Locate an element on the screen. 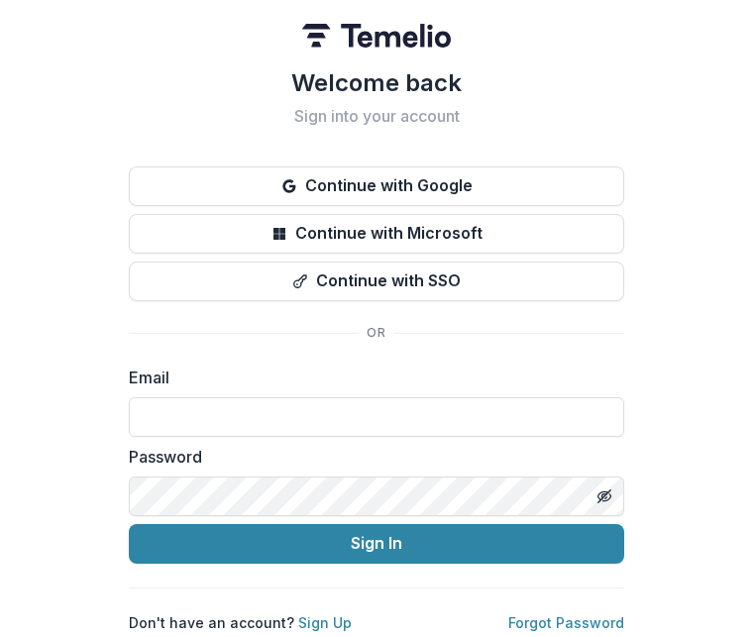 Image resolution: width=753 pixels, height=637 pixels. h1: Welcome back is located at coordinates (376, 83).